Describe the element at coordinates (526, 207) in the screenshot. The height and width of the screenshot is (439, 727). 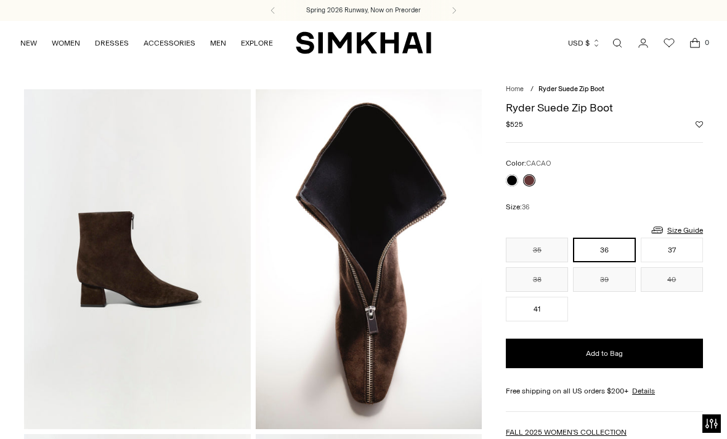
I see `span: 36` at that location.